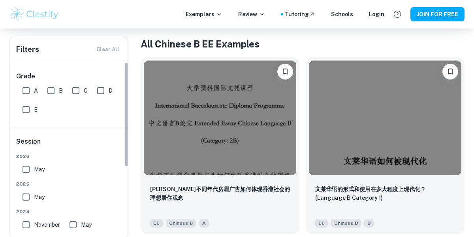  I want to click on a: Schools, so click(342, 14).